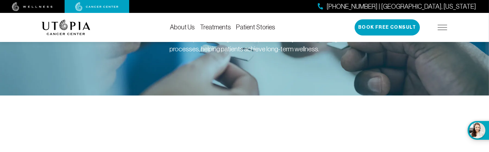  I want to click on img: icon-hamburger, so click(443, 27).